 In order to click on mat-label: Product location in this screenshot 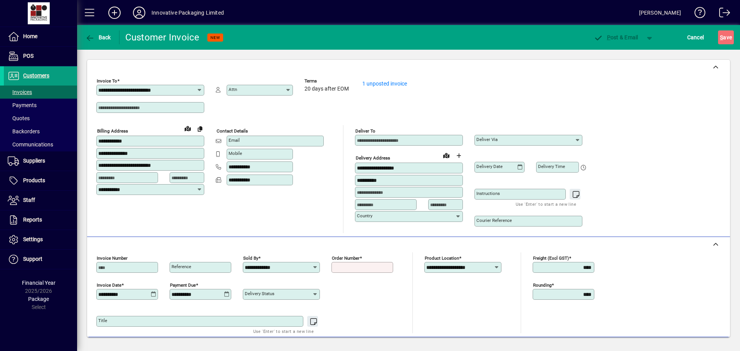, I will do `click(442, 258)`.